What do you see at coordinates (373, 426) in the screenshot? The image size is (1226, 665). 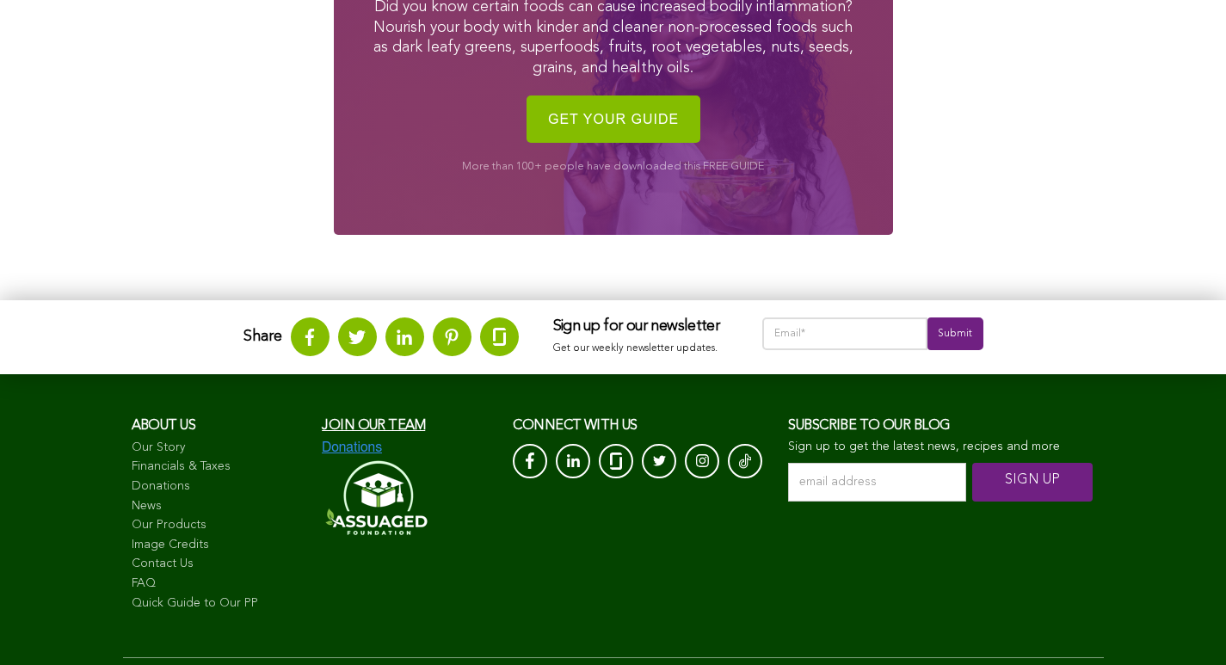 I see `a: Join our team` at bounding box center [373, 426].